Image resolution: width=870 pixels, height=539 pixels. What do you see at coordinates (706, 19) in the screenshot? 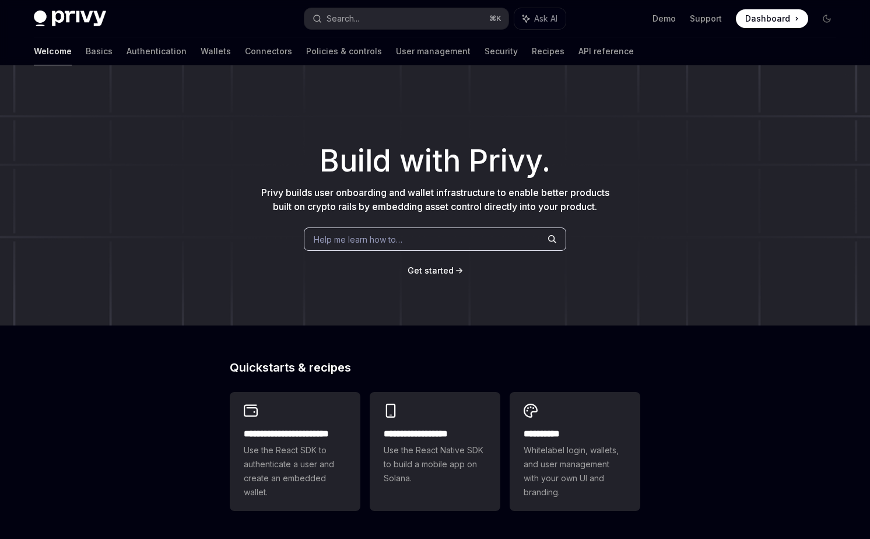
I see `a: Support` at bounding box center [706, 19].